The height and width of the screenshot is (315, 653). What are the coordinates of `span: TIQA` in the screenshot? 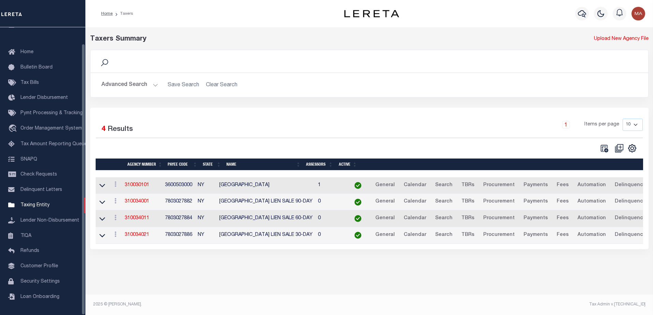 It's located at (26, 236).